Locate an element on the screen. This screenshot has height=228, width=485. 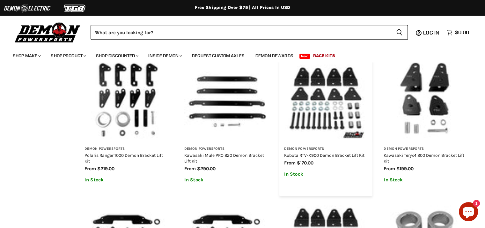
a: Log in is located at coordinates (432, 33).